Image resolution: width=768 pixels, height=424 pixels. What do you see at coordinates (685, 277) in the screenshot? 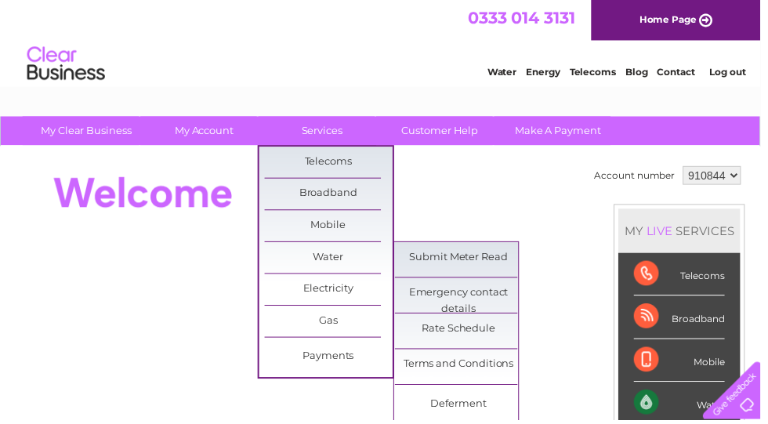
I see `div: Telecoms` at bounding box center [685, 277].